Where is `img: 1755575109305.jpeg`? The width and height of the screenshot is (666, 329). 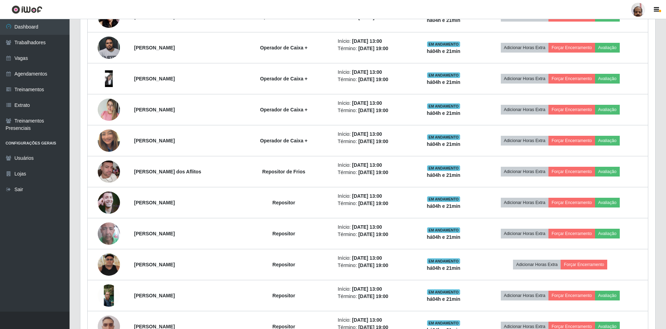 img: 1755575109305.jpeg is located at coordinates (109, 141).